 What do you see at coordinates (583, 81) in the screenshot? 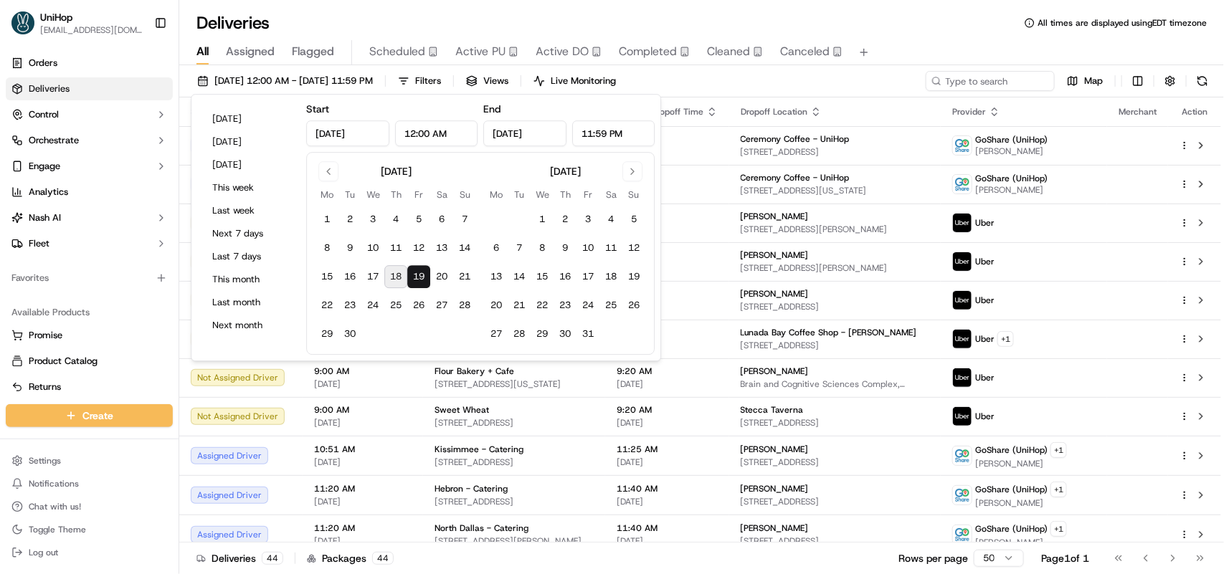
I see `span: Live Monitoring` at bounding box center [583, 81].